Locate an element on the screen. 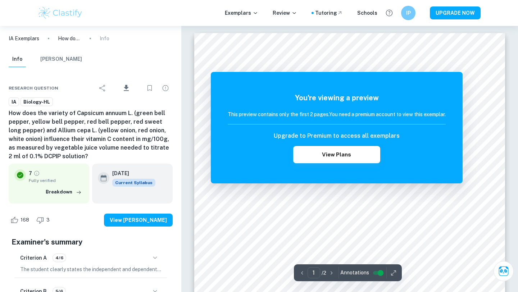 This screenshot has width=518, height=292. button: Info is located at coordinates (17, 59).